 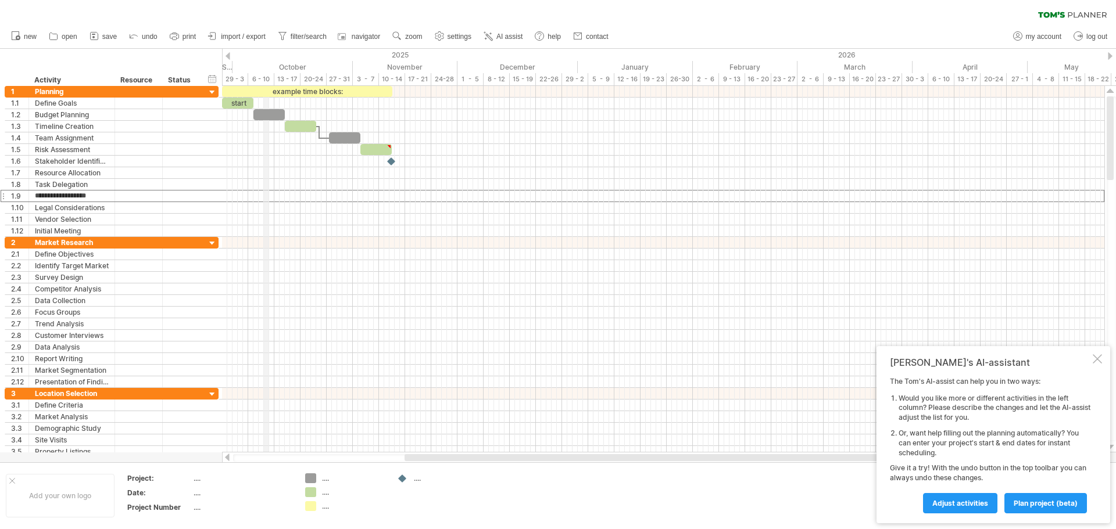 What do you see at coordinates (418, 79) in the screenshot?
I see `div: 17 - 21` at bounding box center [418, 79].